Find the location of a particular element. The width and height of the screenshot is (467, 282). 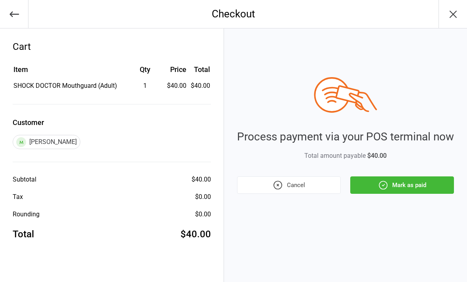

div: Total amount payable is located at coordinates (345, 156).